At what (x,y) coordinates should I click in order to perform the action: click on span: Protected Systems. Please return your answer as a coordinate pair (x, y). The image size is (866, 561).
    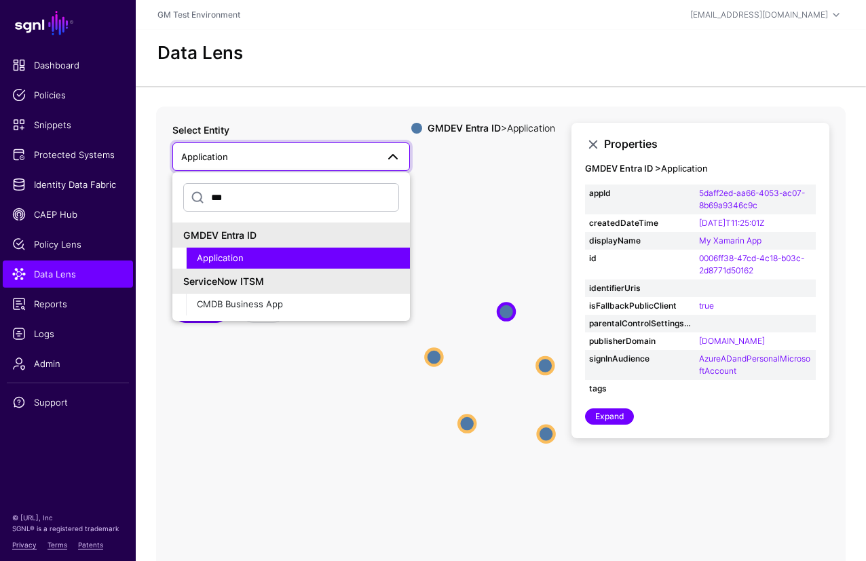
    Looking at the image, I should click on (68, 155).